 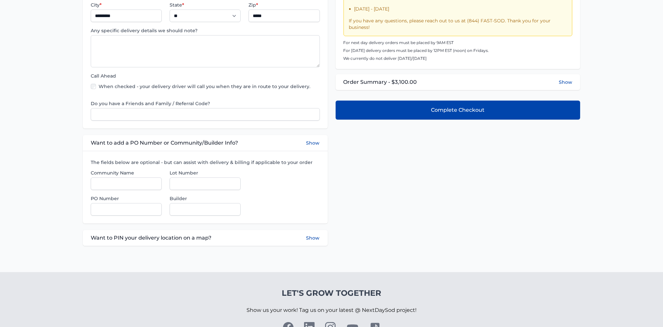 What do you see at coordinates (205, 198) in the screenshot?
I see `label: Builder` at bounding box center [205, 198].